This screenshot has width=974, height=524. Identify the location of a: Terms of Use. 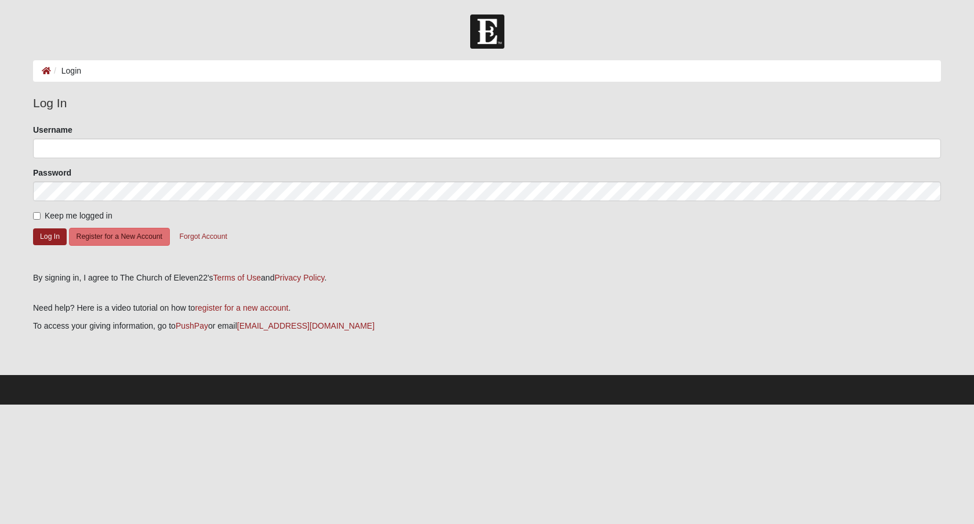
(237, 278).